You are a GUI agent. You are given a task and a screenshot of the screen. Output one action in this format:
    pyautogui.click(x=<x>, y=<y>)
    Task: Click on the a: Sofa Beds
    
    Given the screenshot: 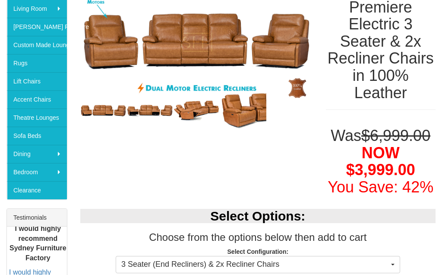 What is the action you would take?
    pyautogui.click(x=37, y=136)
    